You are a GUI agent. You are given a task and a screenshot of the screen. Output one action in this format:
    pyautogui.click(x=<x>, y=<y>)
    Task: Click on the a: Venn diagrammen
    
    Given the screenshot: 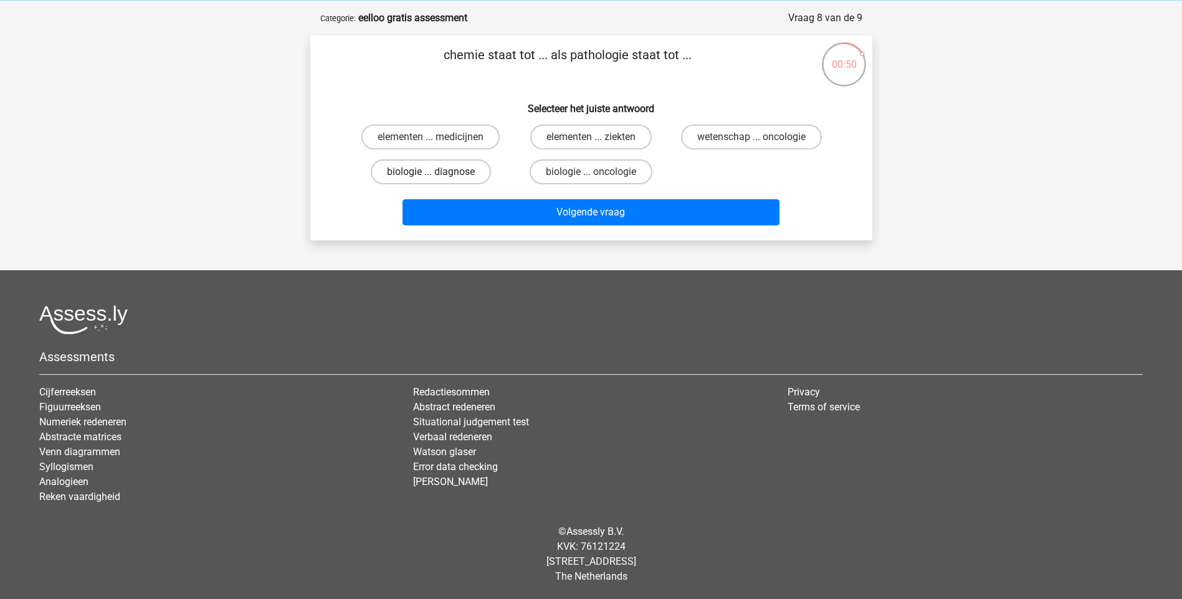 What is the action you would take?
    pyautogui.click(x=80, y=452)
    